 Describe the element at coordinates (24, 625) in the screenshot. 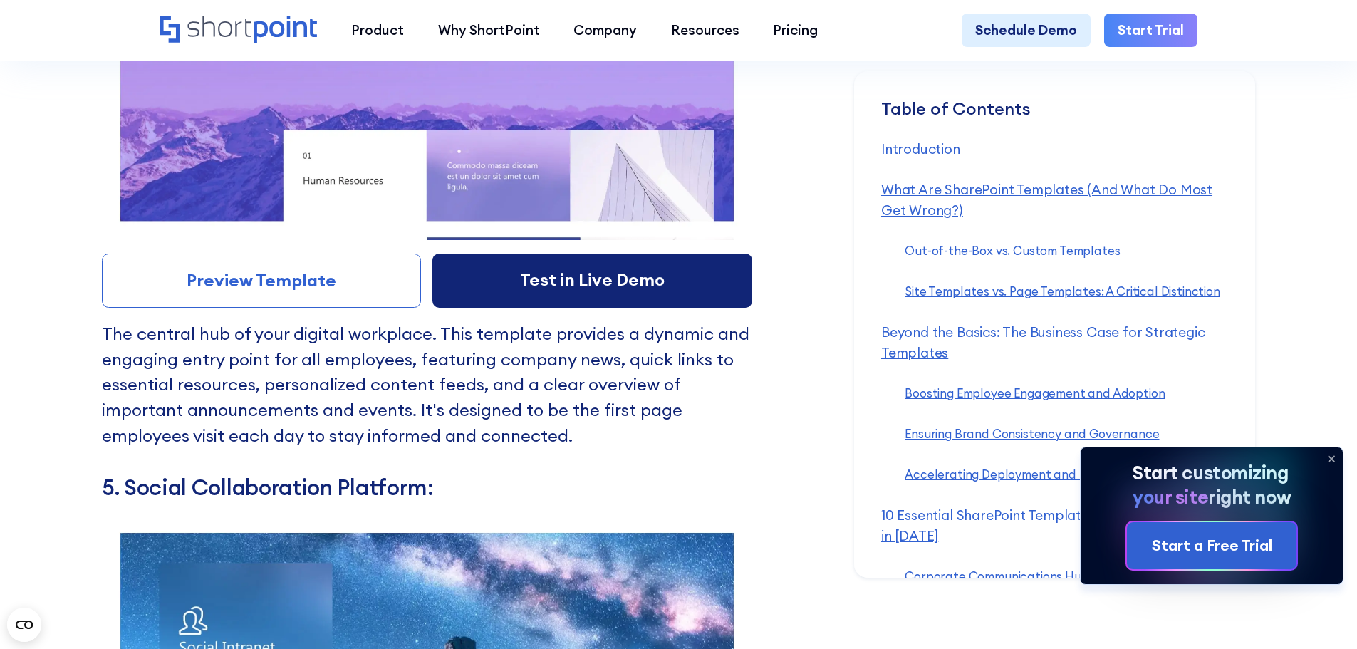

I see `button: Open CMP widget` at that location.